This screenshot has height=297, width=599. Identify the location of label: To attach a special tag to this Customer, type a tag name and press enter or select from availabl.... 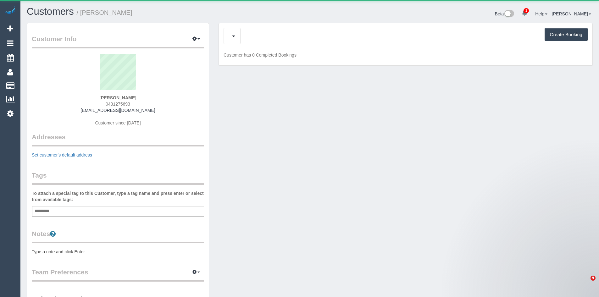
(118, 197).